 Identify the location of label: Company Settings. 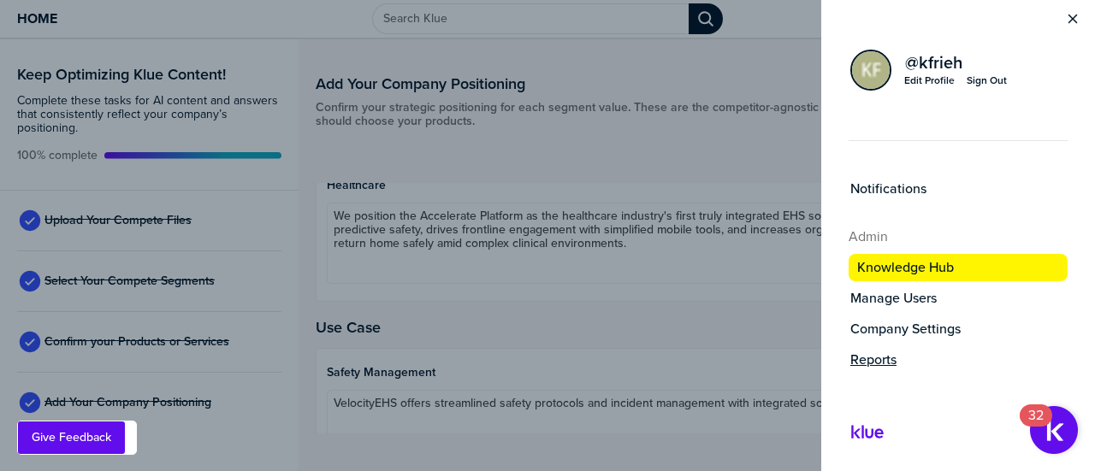
(905, 329).